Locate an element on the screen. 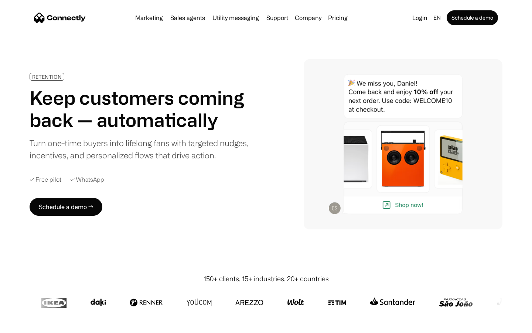 Image resolution: width=532 pixels, height=333 pixels. a: Marketing is located at coordinates (149, 18).